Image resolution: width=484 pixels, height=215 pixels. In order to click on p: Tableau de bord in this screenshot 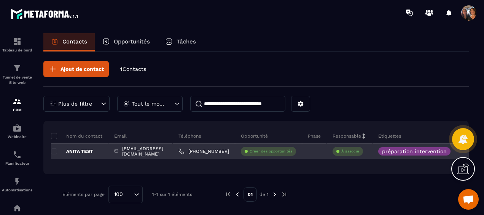, I will do `click(17, 50)`.